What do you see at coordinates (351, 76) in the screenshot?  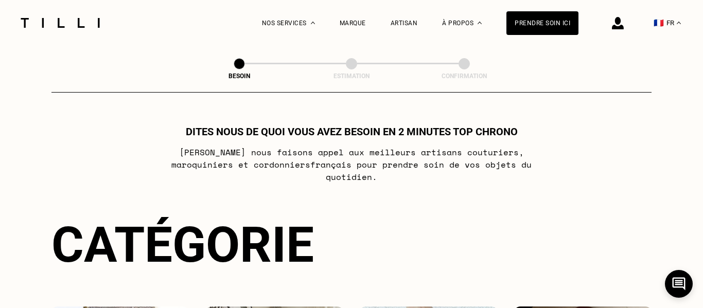 I see `div: Estimation` at bounding box center [351, 76].